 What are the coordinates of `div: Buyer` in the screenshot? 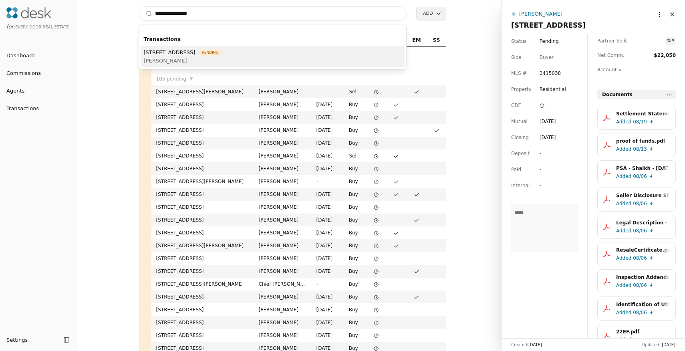 It's located at (547, 57).